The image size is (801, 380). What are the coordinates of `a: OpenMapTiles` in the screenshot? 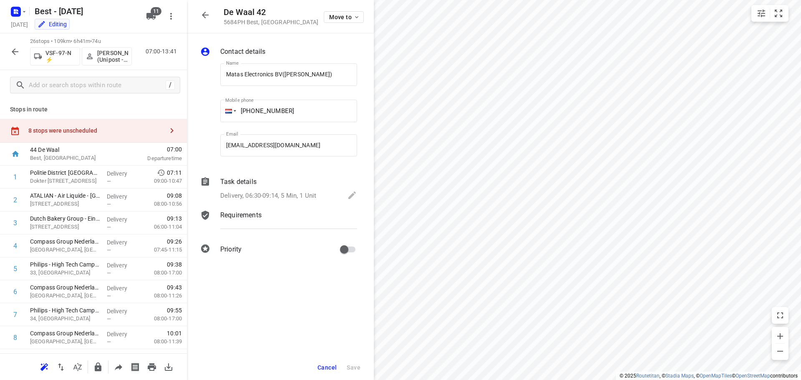 It's located at (716, 376).